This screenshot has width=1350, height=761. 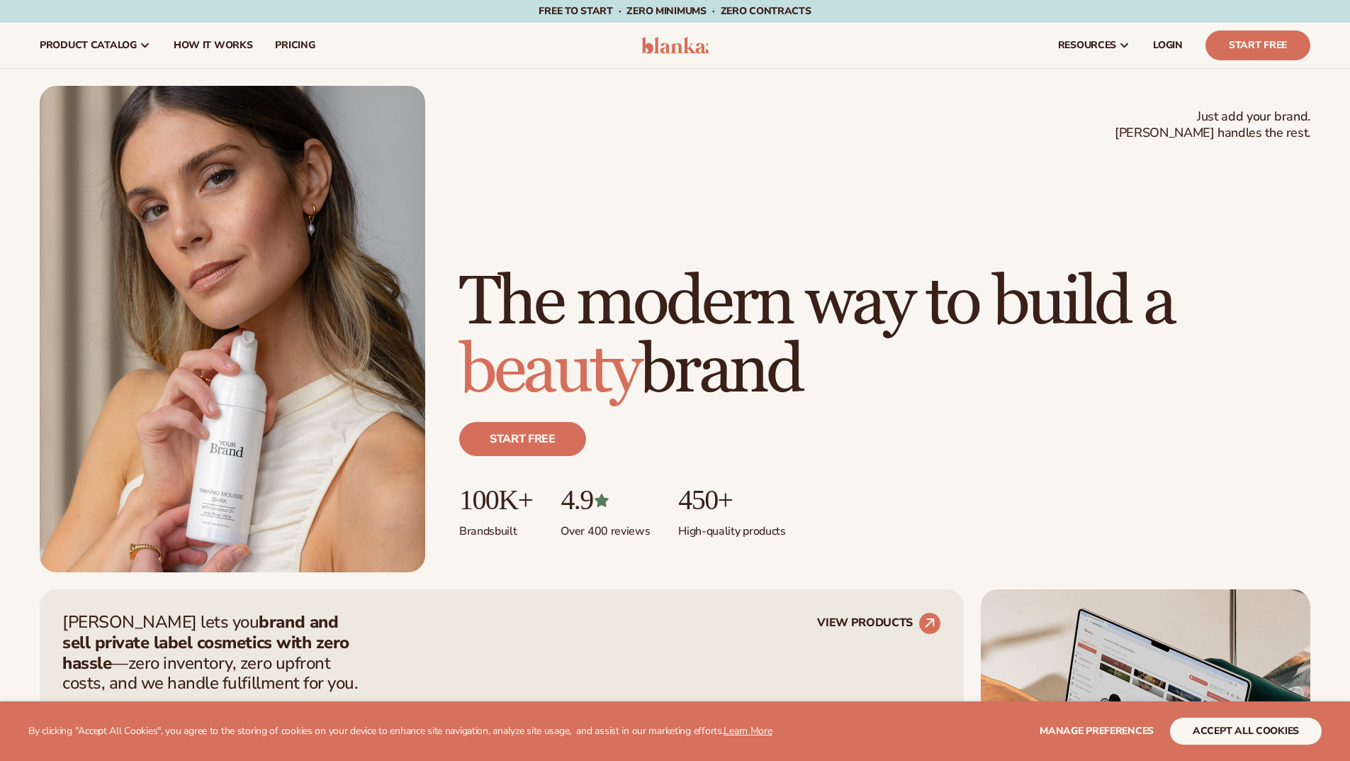 What do you see at coordinates (295, 45) in the screenshot?
I see `a: pricing` at bounding box center [295, 45].